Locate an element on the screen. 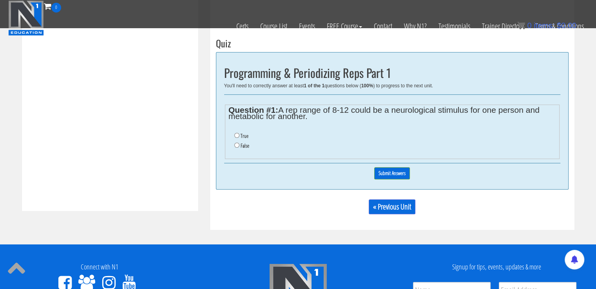 This screenshot has width=596, height=289. b: 1 of the 1 is located at coordinates (314, 86).